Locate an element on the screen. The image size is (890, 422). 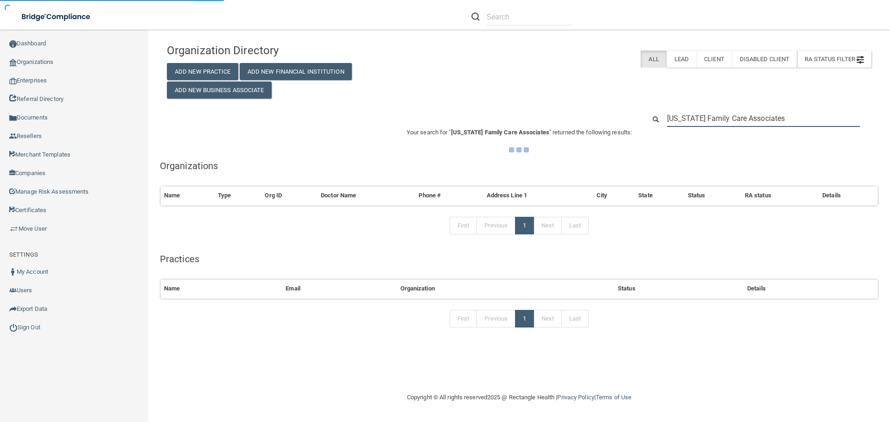
a: Privacy Policy is located at coordinates (575, 397).